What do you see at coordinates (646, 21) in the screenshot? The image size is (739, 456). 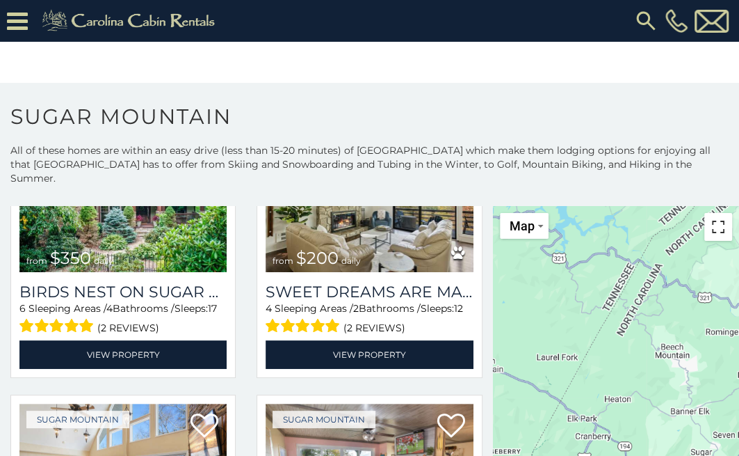 I see `img: search-regular.svg` at bounding box center [646, 21].